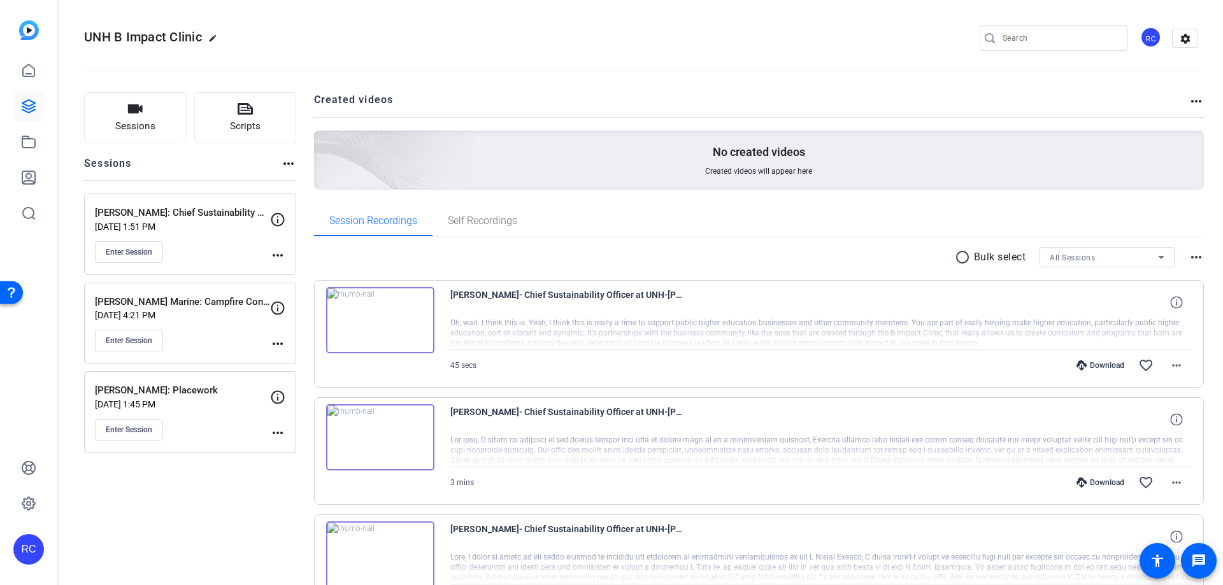 This screenshot has width=1223, height=585. Describe the element at coordinates (1199, 561) in the screenshot. I see `mat-icon: message` at that location.